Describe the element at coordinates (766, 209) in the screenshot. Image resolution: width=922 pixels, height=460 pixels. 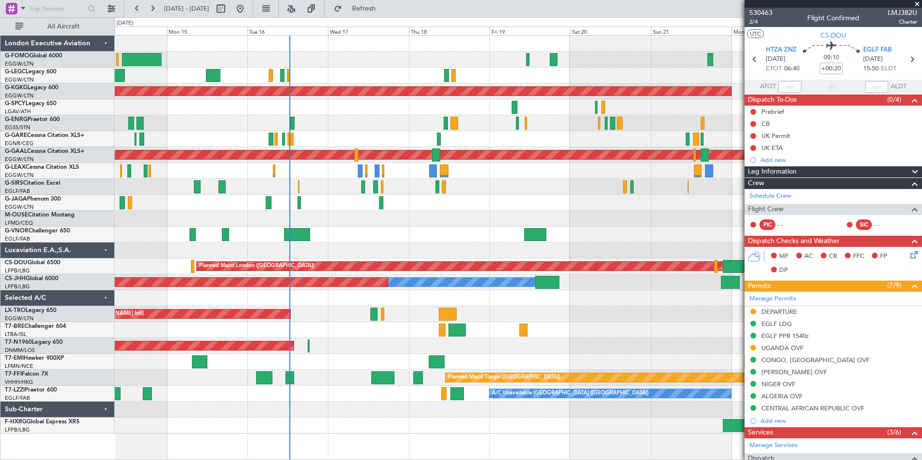
I see `span: Flight Crew` at that location.